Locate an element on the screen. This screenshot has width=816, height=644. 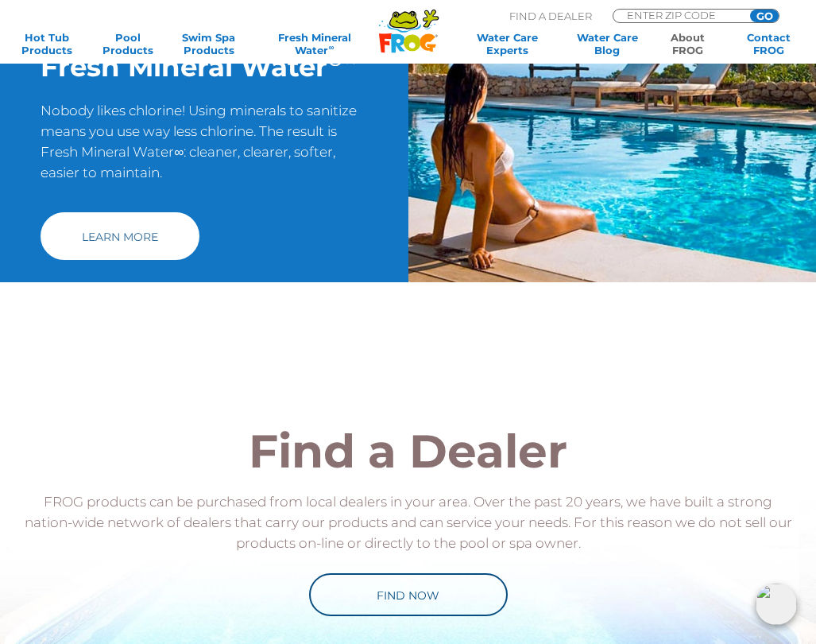
p: FROG products can be purchased from local dealers in your area. Over the past 20 years, we have b... is located at coordinates (409, 522).